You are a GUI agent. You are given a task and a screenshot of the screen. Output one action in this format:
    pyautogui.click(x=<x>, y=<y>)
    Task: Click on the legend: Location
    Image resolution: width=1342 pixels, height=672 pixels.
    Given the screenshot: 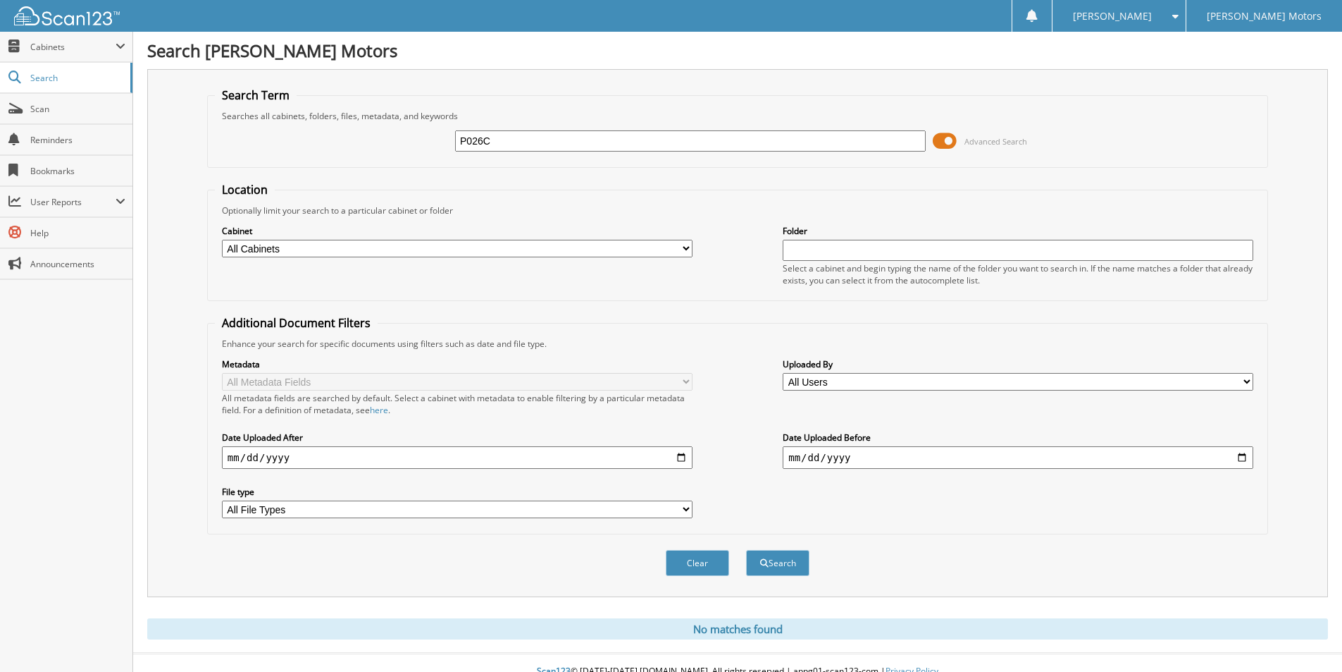 What is the action you would take?
    pyautogui.click(x=245, y=190)
    